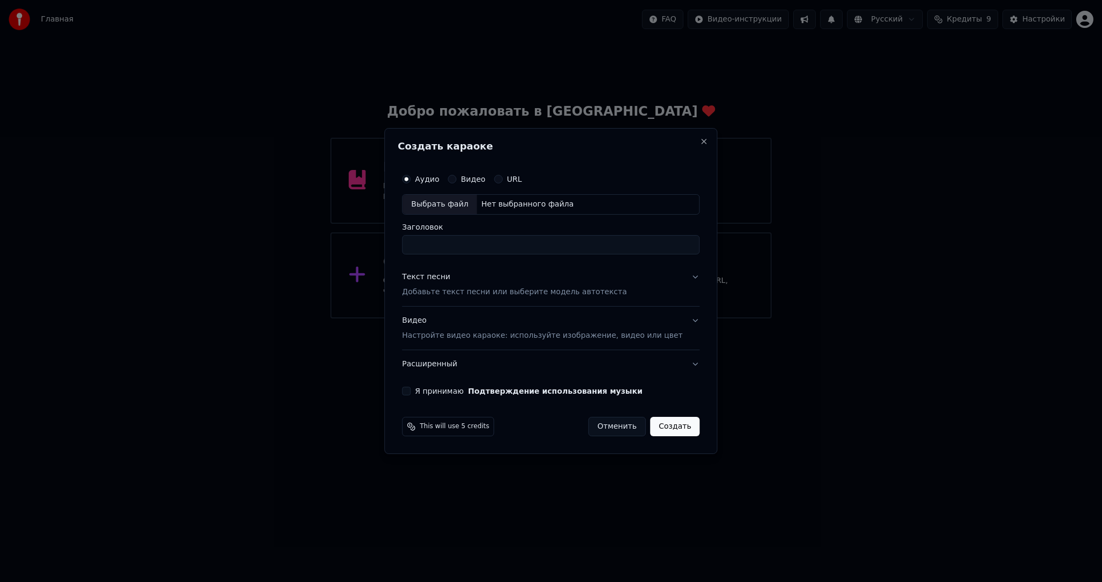 This screenshot has height=582, width=1102. What do you see at coordinates (440, 205) in the screenshot?
I see `div: Выбрать файл` at bounding box center [440, 205].